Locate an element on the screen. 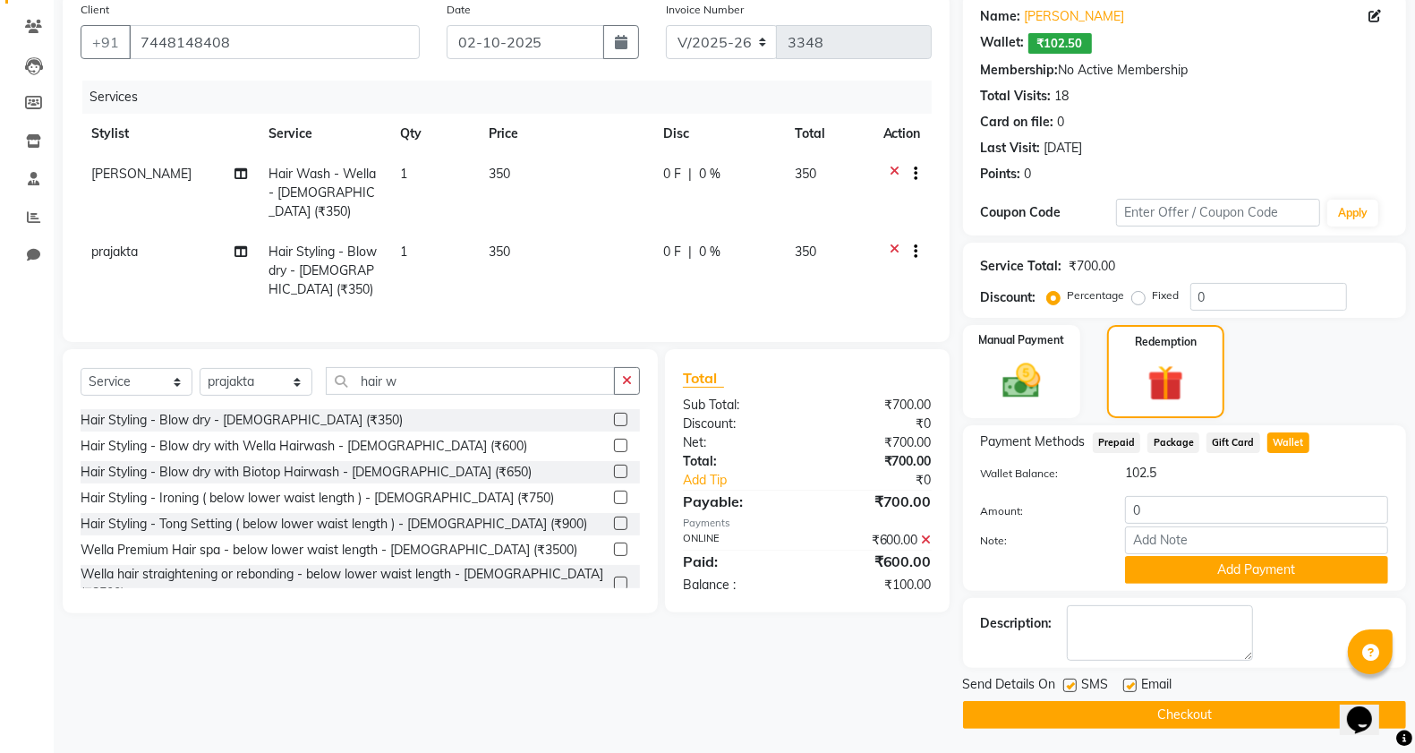 The image size is (1415, 753). label: Fixed is located at coordinates (1166, 295).